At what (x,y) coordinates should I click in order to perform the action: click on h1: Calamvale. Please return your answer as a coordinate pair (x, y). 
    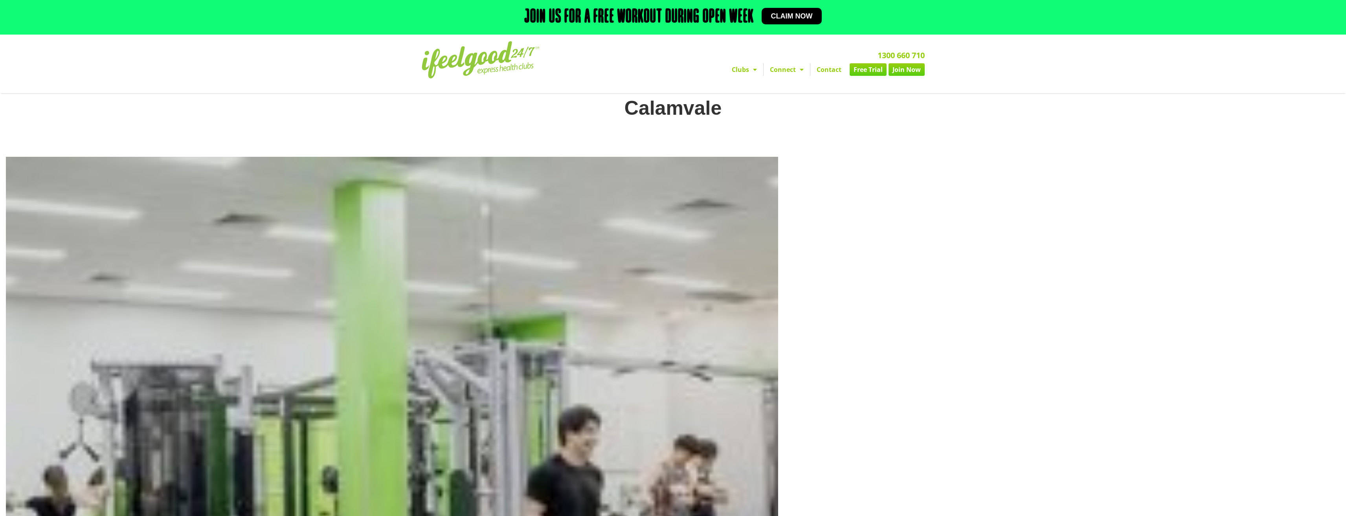
    Looking at the image, I should click on (673, 108).